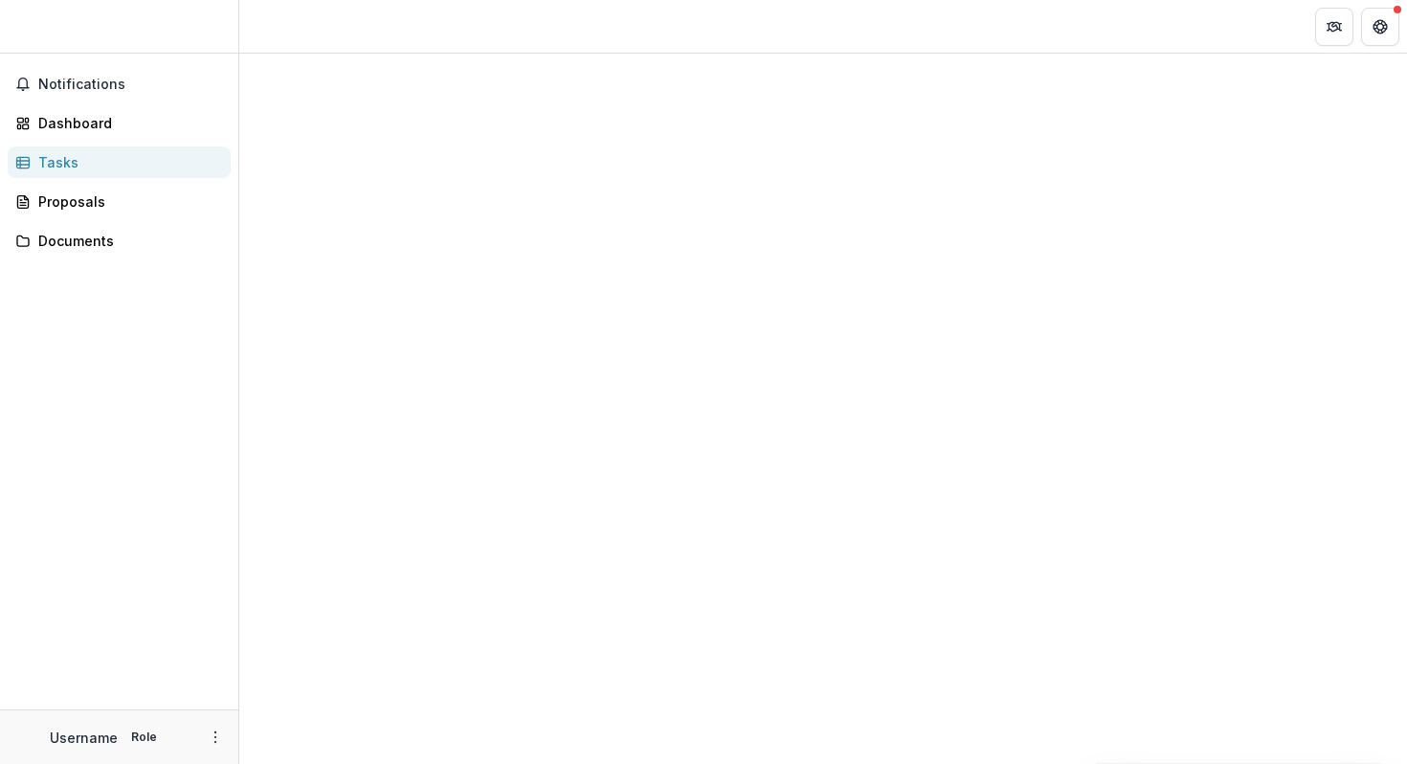 Image resolution: width=1407 pixels, height=764 pixels. What do you see at coordinates (119, 162) in the screenshot?
I see `a: Tasks` at bounding box center [119, 162].